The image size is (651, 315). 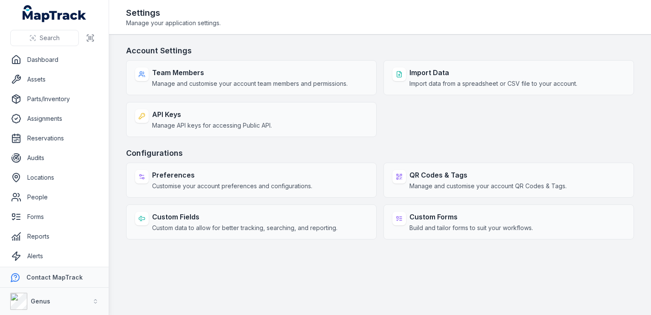 I want to click on a: API KeysManage API keys for accessing Public API., so click(x=252, y=119).